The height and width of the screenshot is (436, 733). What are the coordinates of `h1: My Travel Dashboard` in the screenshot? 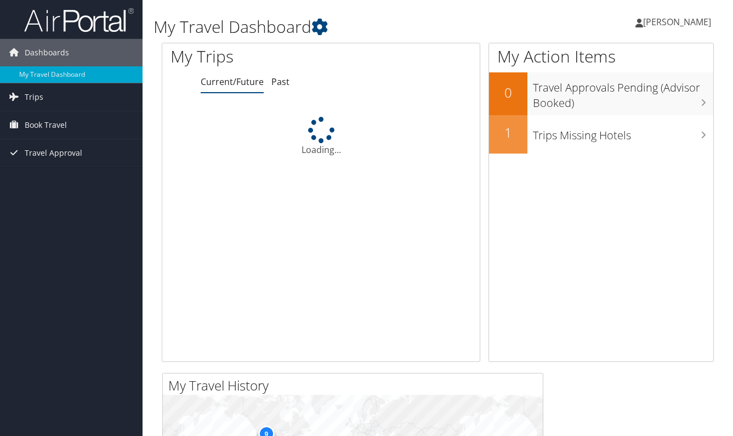 It's located at (343, 27).